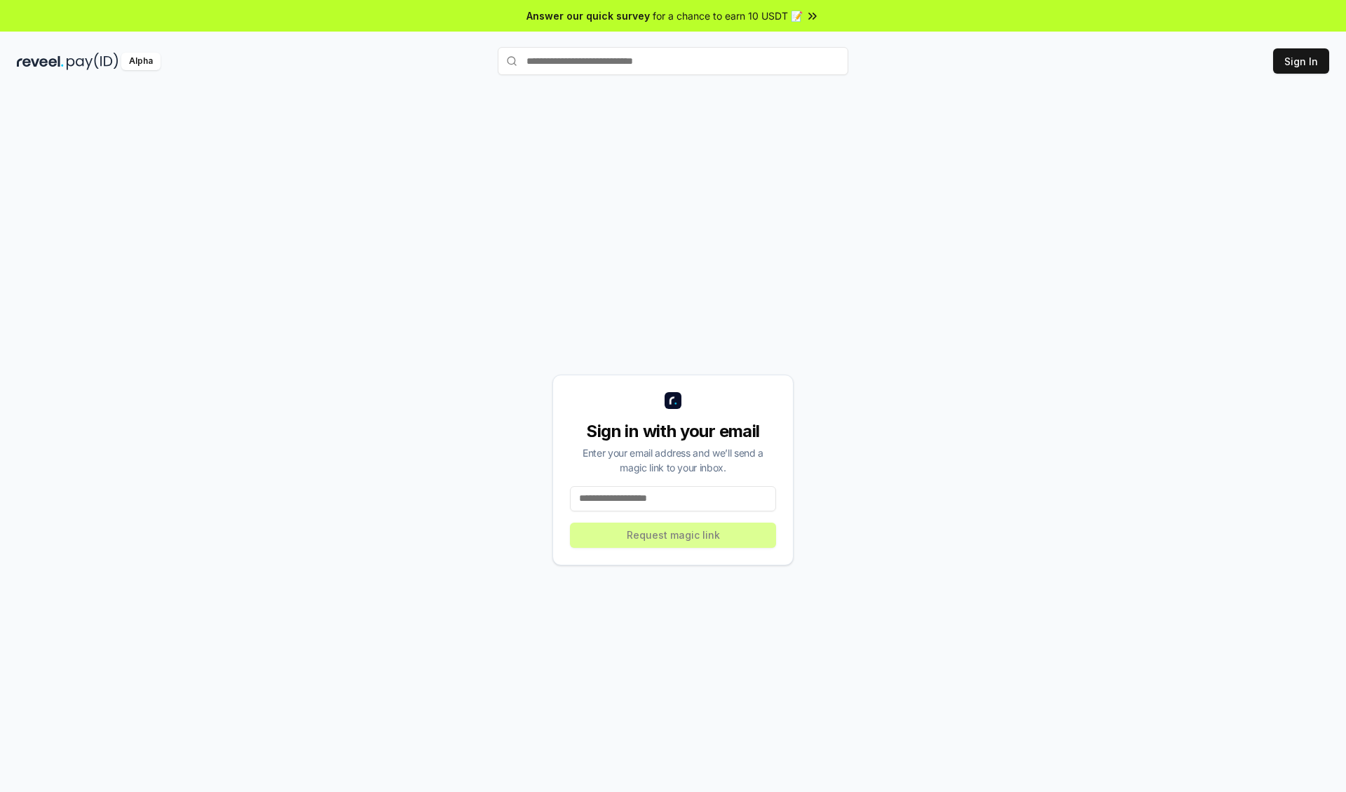 This screenshot has height=792, width=1346. Describe the element at coordinates (40, 61) in the screenshot. I see `img: reveel_dark` at that location.